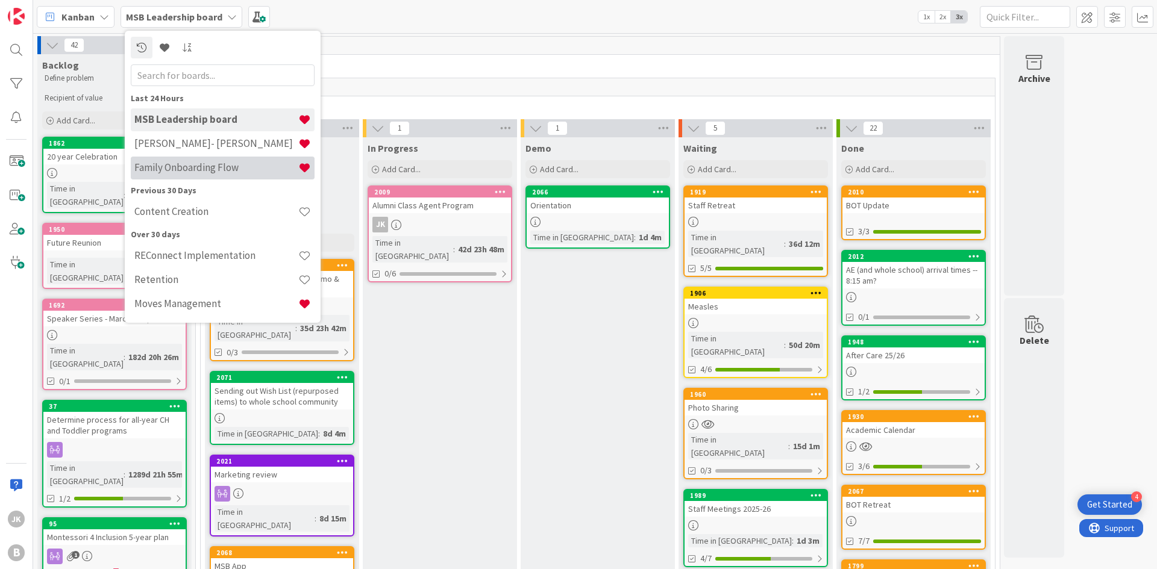 This screenshot has height=569, width=1157. What do you see at coordinates (282, 391) in the screenshot?
I see `div: 2071Sending out Wish List (repurposed items) to whole school community` at bounding box center [282, 391].